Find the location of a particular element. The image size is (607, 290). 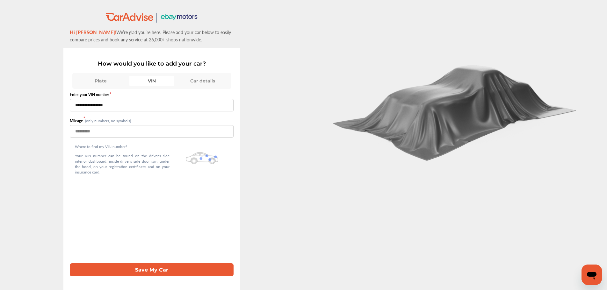

label: Mileage is located at coordinates (77, 121).